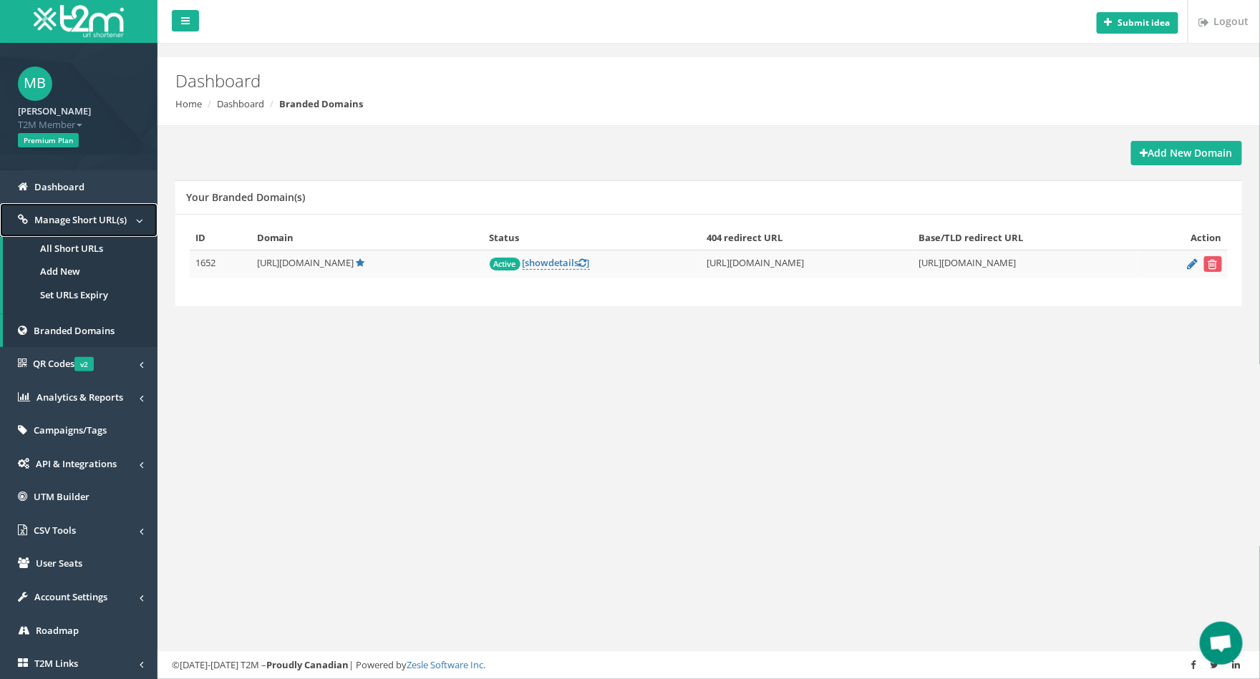  What do you see at coordinates (537, 263) in the screenshot?
I see `span: show` at bounding box center [537, 263].